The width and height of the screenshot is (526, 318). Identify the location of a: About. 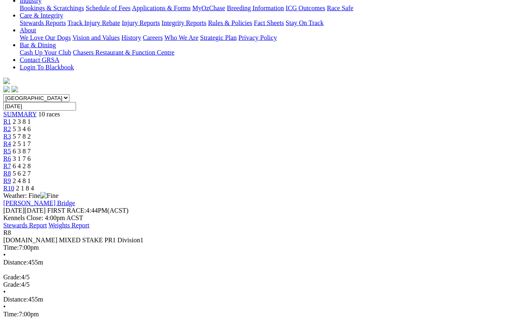
(28, 30).